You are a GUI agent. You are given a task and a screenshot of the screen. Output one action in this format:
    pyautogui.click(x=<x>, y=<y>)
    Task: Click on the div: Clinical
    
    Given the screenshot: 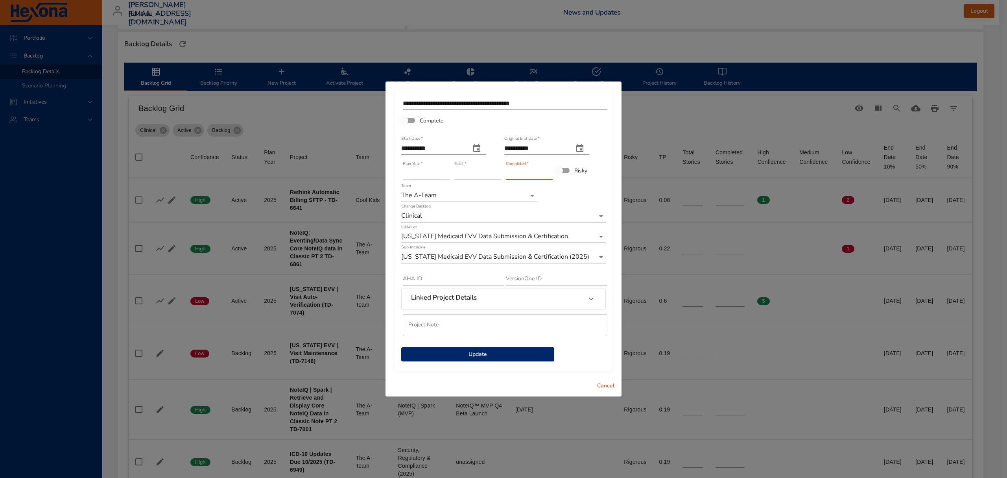 What is the action you would take?
    pyautogui.click(x=504, y=216)
    